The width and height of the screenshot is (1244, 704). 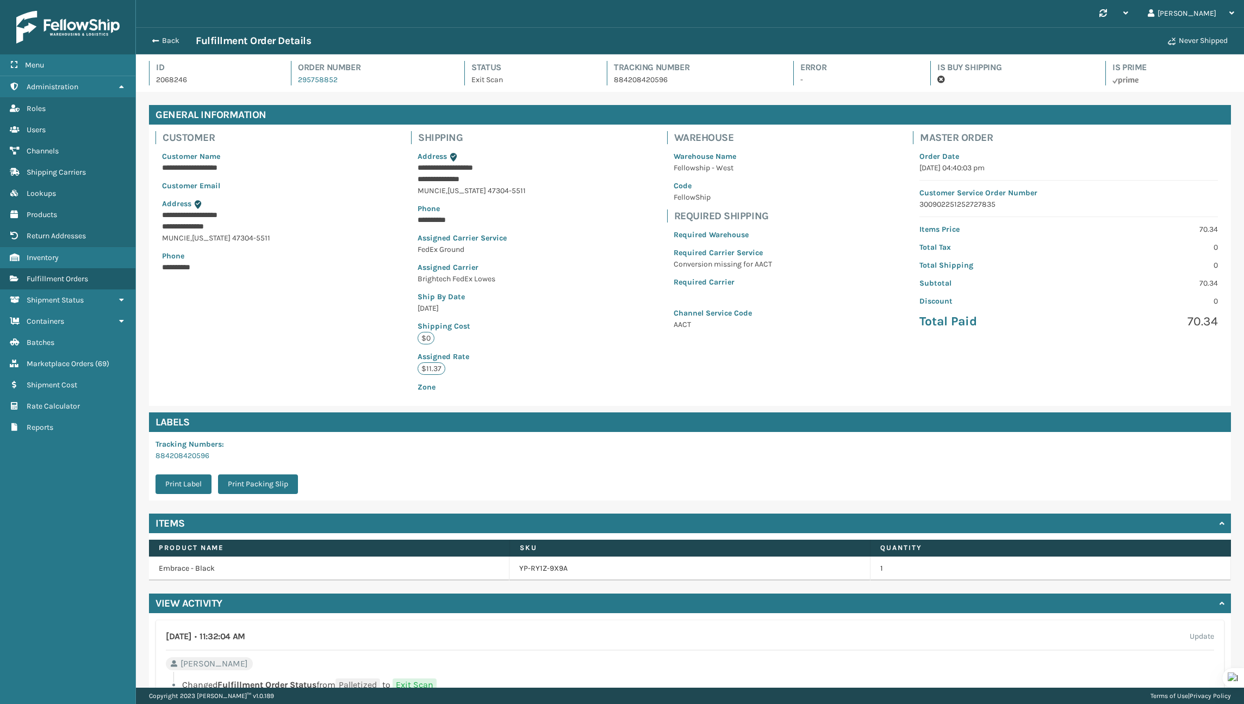 I want to click on h4: Required Shipping, so click(x=726, y=216).